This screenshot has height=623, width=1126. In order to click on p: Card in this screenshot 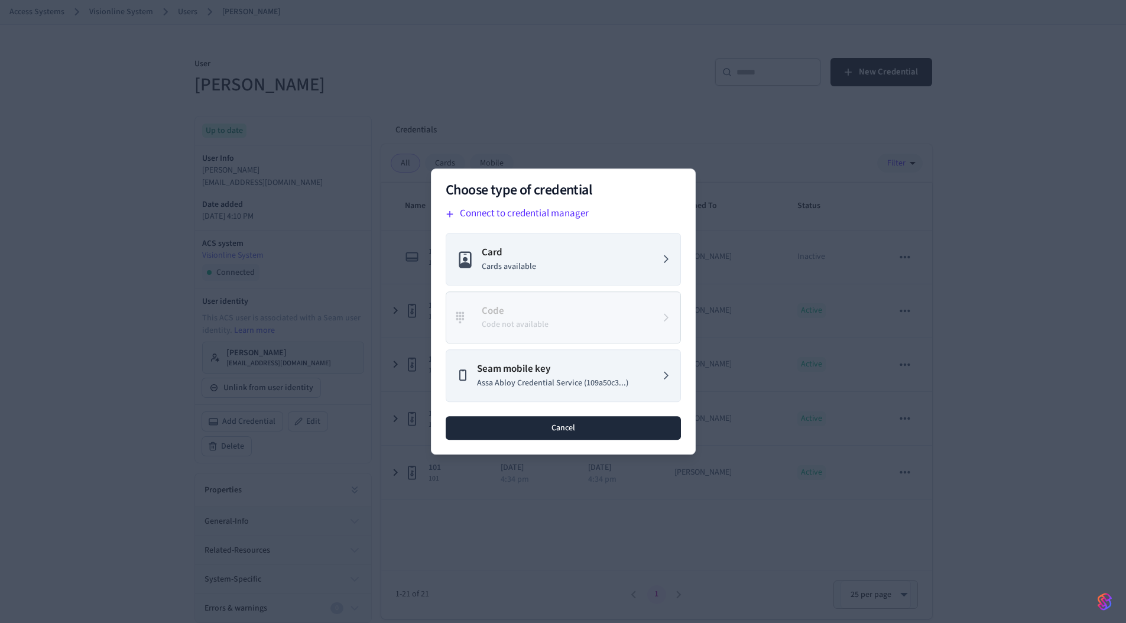, I will do `click(509, 253)`.